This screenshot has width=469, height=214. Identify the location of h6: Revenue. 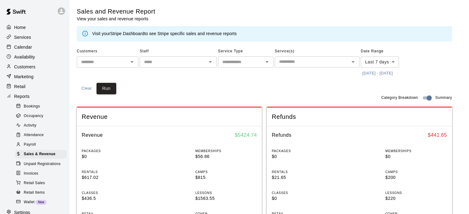
(92, 135).